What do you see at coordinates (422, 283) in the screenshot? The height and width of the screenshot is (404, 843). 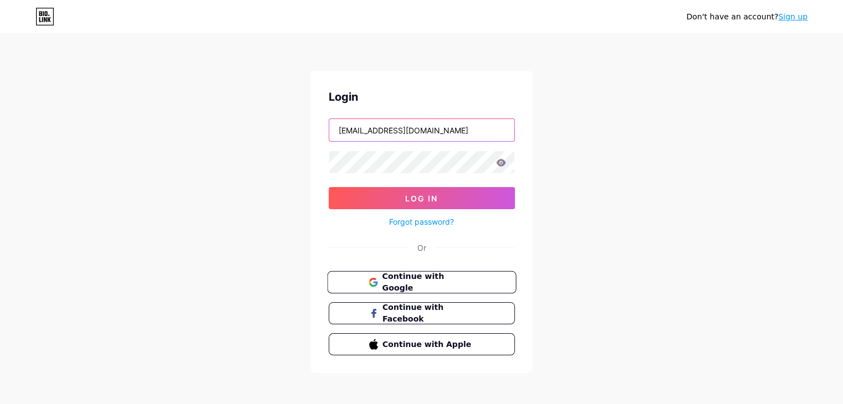 I see `a: Continue with Google` at bounding box center [422, 283].